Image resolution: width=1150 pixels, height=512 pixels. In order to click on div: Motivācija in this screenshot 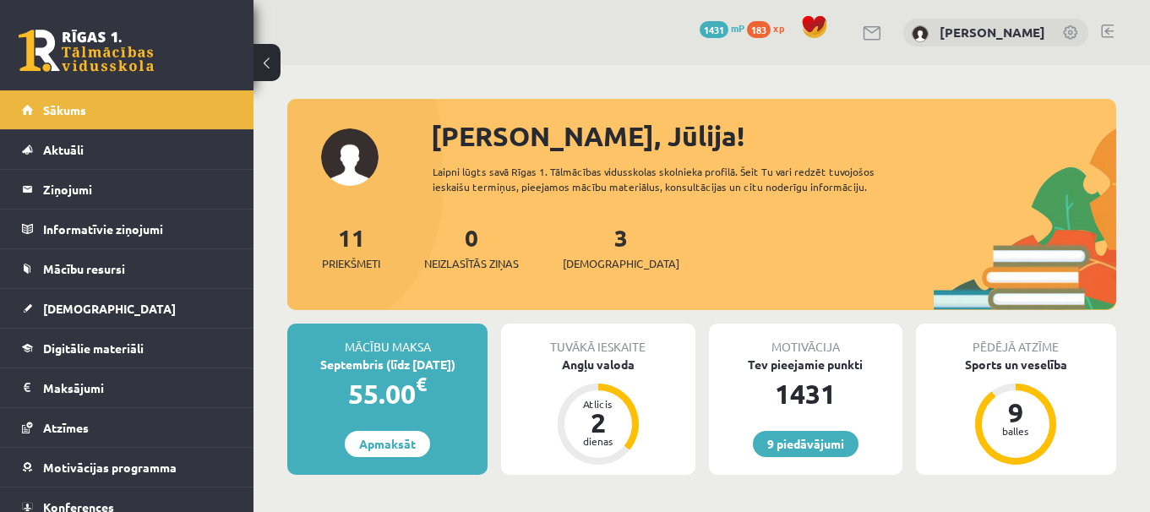, I will do `click(805, 340)`.